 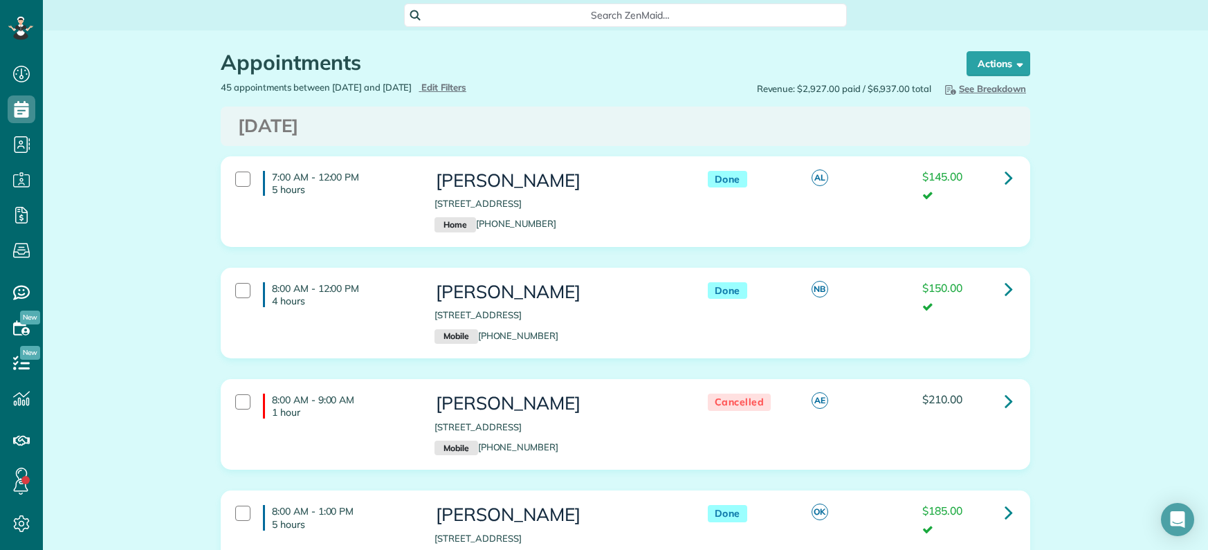 I want to click on span: $150.00, so click(x=942, y=288).